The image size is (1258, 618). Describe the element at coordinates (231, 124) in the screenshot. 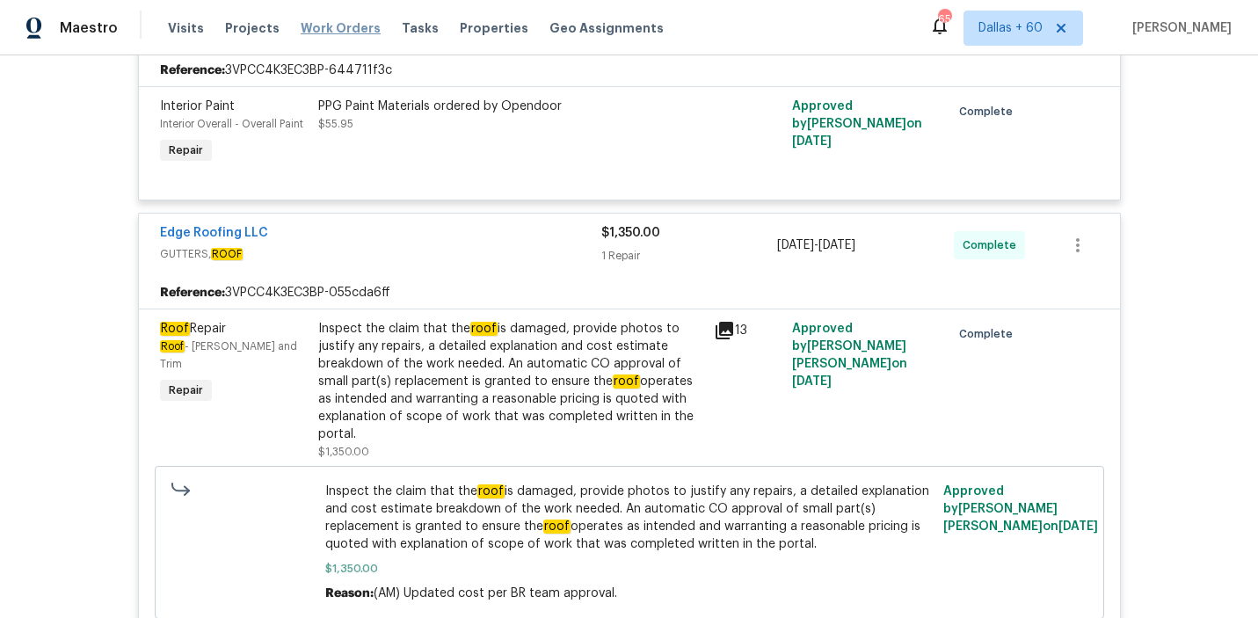

I see `span: Interior Overall - Overall Paint` at that location.